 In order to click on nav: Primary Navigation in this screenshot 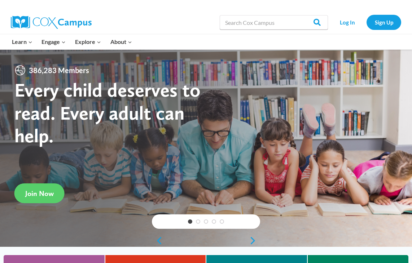, I will do `click(72, 42)`.